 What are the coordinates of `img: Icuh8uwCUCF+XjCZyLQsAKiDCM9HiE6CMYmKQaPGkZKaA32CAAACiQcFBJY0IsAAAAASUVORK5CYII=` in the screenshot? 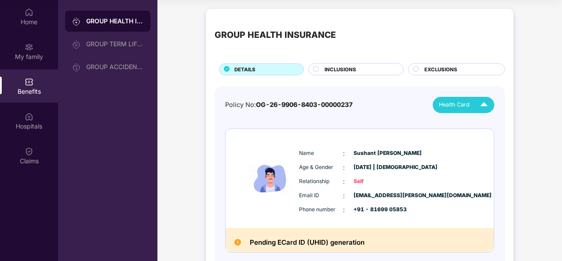 It's located at (483, 105).